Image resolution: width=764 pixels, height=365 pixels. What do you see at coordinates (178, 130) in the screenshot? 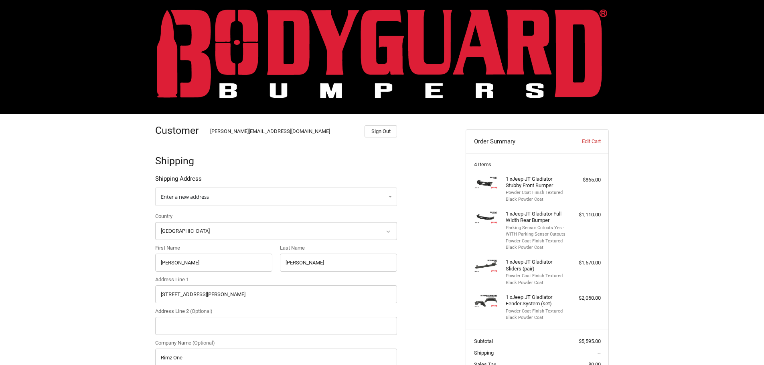
I see `h2: Customer` at bounding box center [178, 130].